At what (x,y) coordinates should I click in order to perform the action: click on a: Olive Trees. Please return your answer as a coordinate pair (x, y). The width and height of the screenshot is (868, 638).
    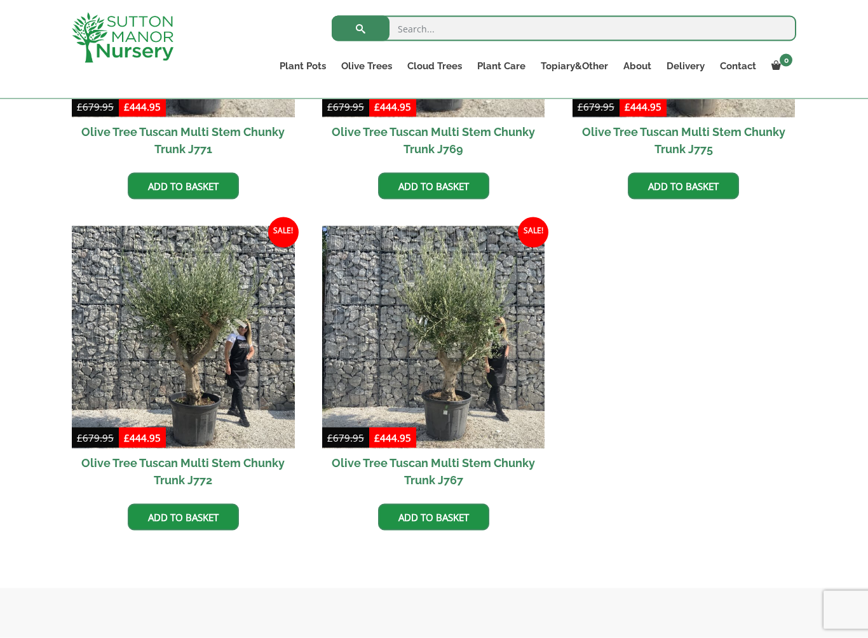
    Looking at the image, I should click on (366, 66).